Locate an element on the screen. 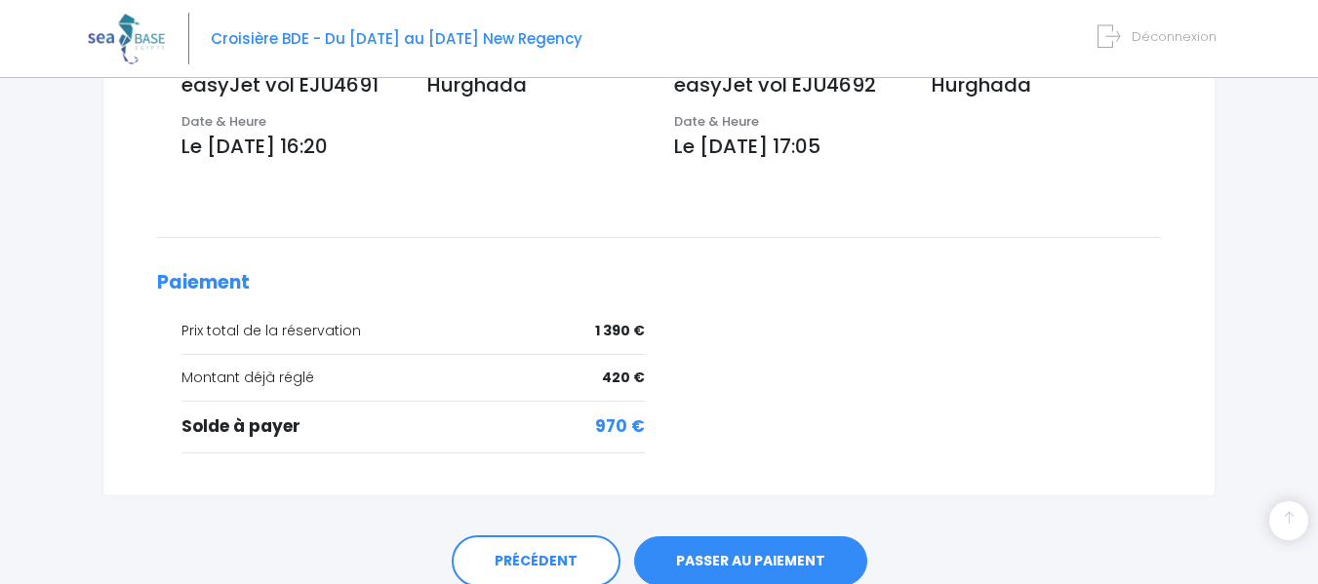  h2: Paiement is located at coordinates (658, 283).